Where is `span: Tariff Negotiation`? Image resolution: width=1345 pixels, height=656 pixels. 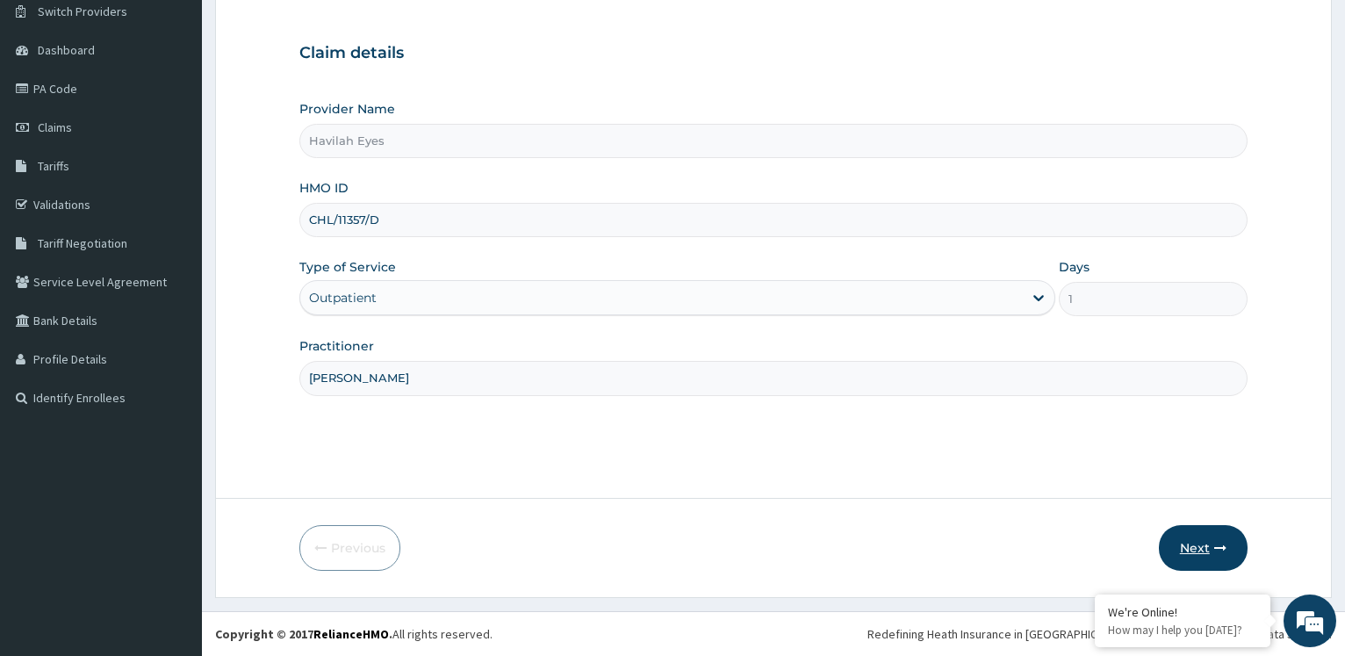
span: Tariff Negotiation is located at coordinates (83, 243).